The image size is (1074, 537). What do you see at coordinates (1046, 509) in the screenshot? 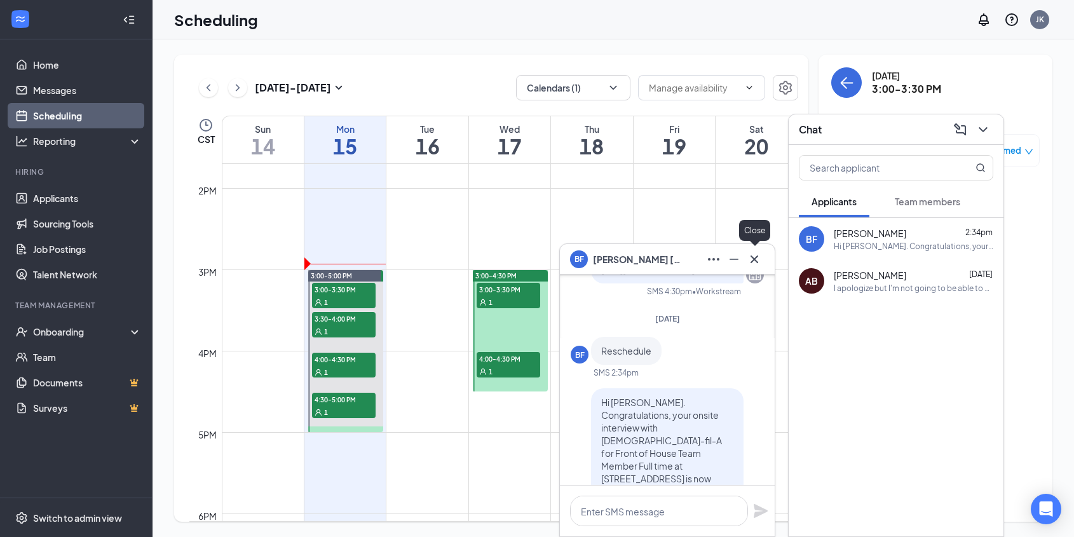
I see `div: Open Intercom Messenger` at bounding box center [1046, 509].